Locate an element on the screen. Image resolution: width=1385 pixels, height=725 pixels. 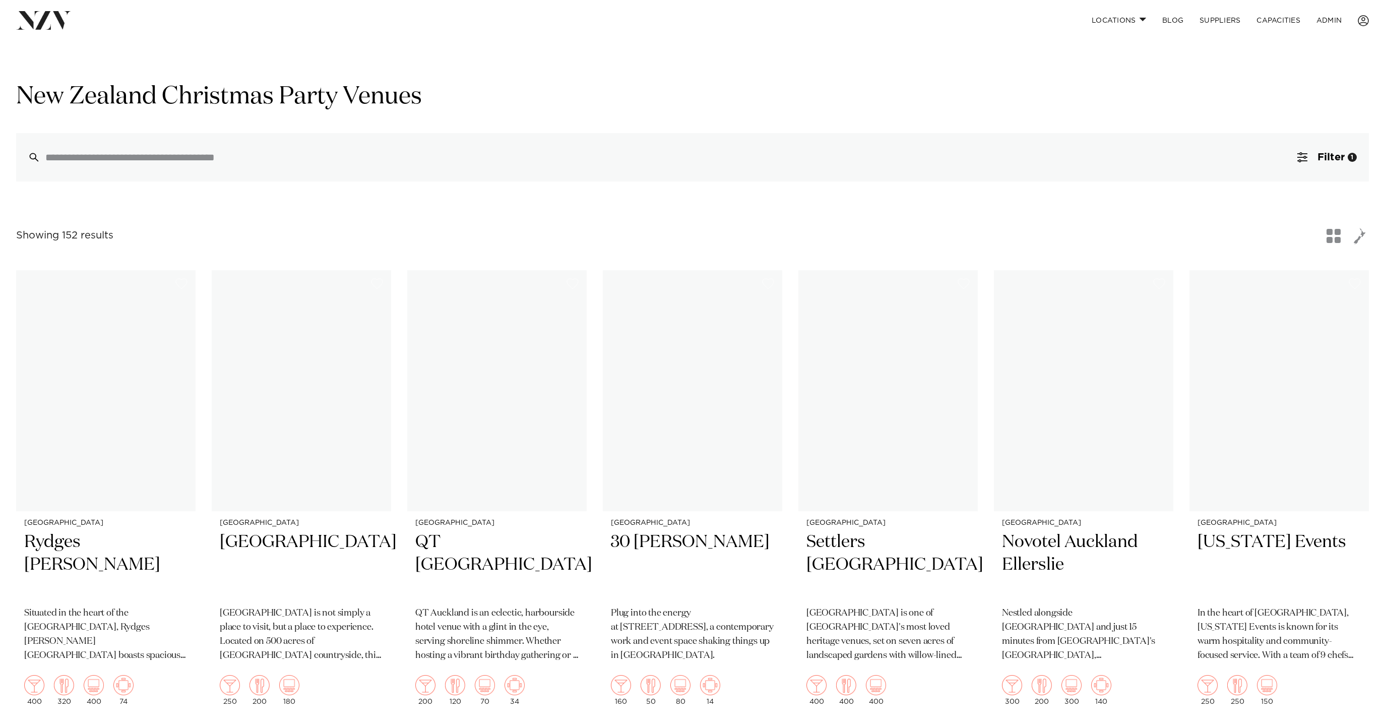
div: 74 is located at coordinates (124, 690).